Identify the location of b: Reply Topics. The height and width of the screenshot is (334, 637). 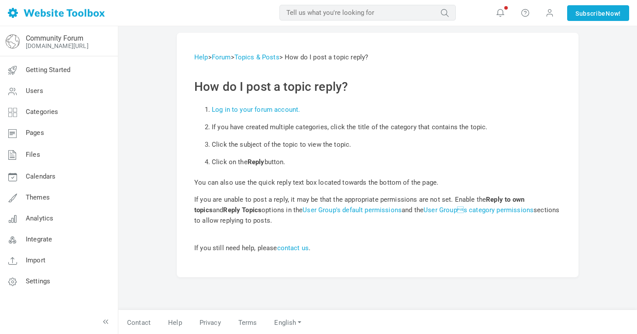
(242, 210).